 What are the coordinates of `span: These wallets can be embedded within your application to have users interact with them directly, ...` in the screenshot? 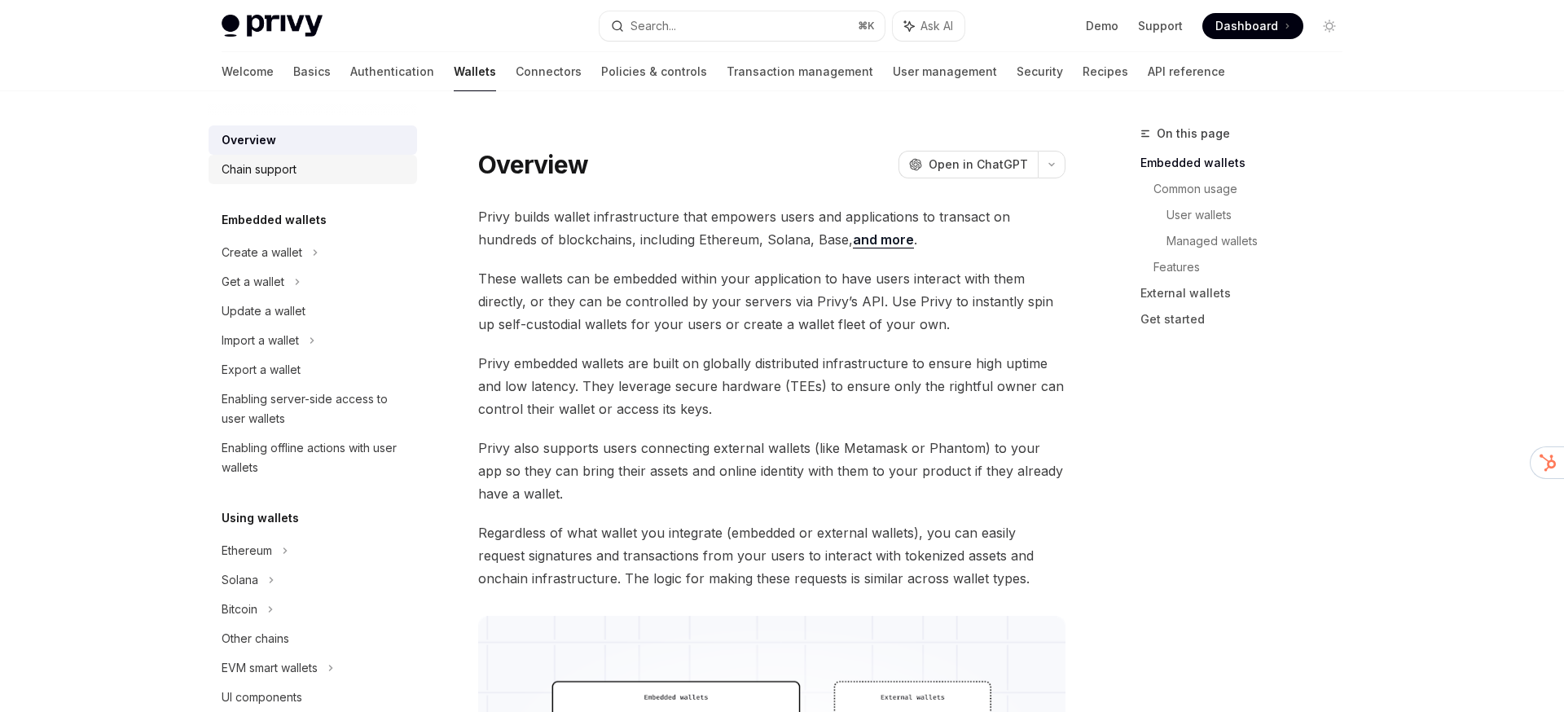 It's located at (771, 301).